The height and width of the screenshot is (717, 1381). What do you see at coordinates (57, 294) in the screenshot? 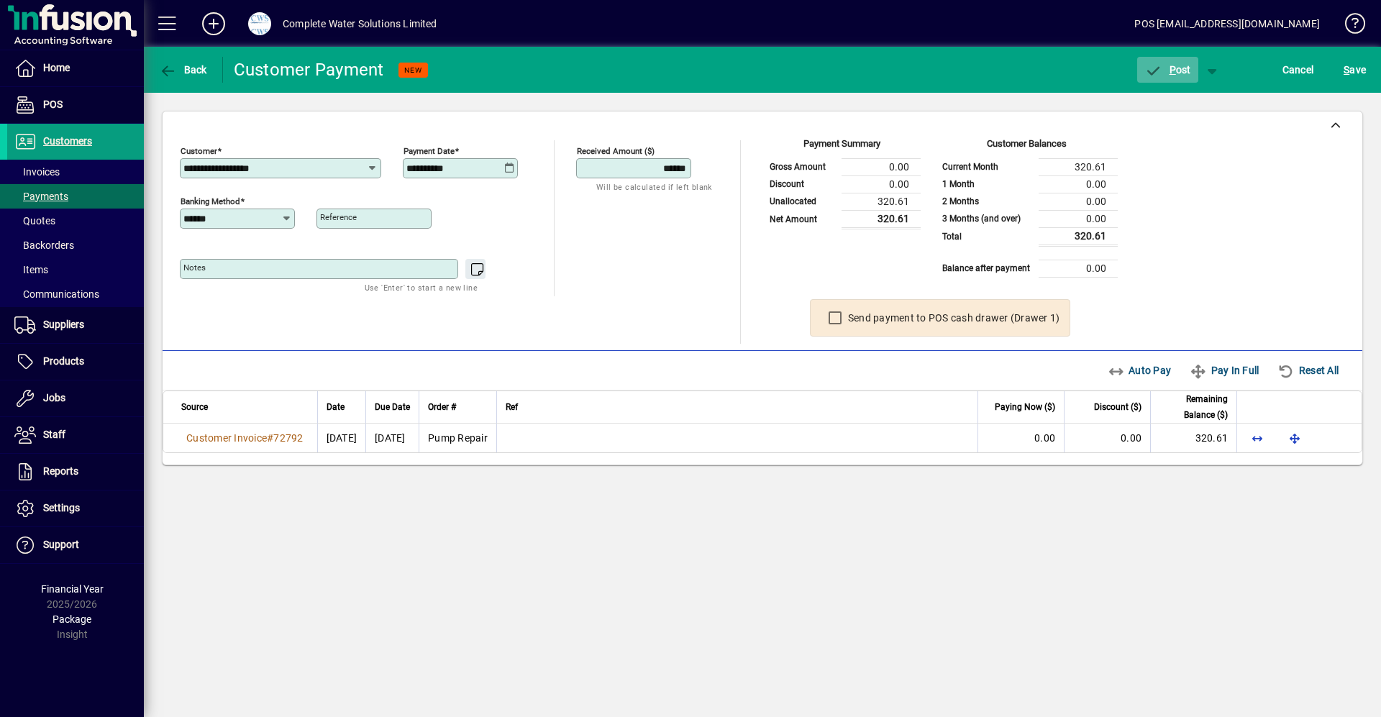
I see `span: Communications` at bounding box center [57, 294].